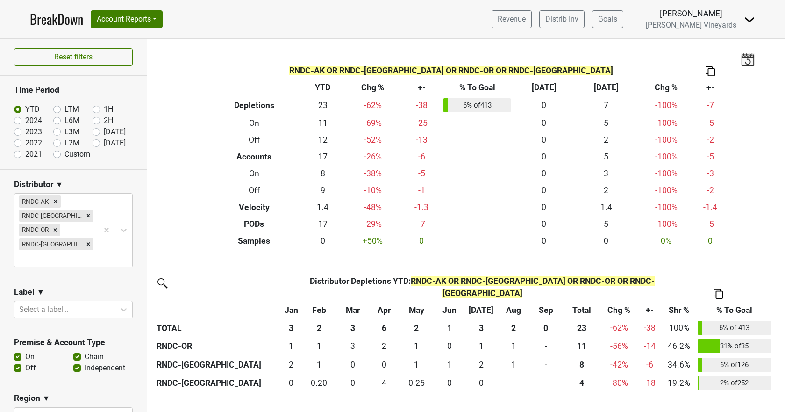 The height and width of the screenshot is (412, 785). Describe the element at coordinates (561, 19) in the screenshot. I see `a: Distrib Inv` at that location.